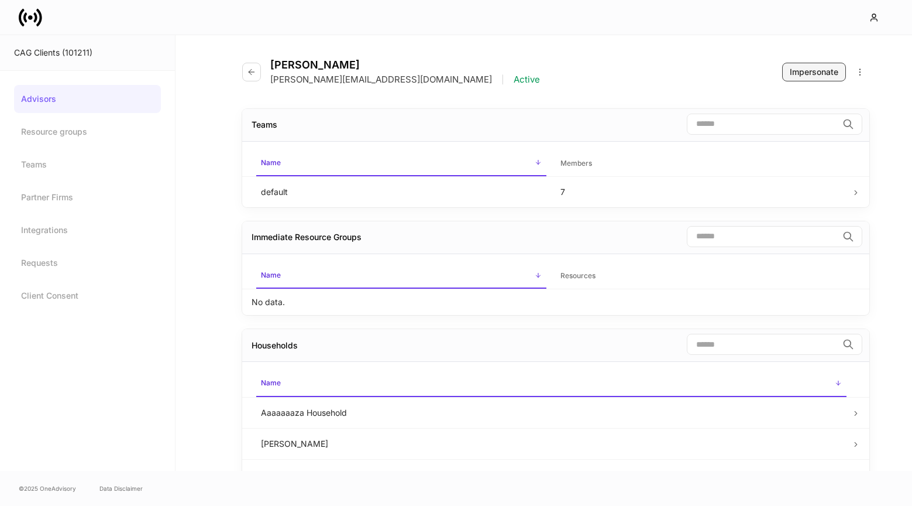 The width and height of the screenshot is (912, 506). What do you see at coordinates (401, 191) in the screenshot?
I see `td: default` at bounding box center [401, 191].